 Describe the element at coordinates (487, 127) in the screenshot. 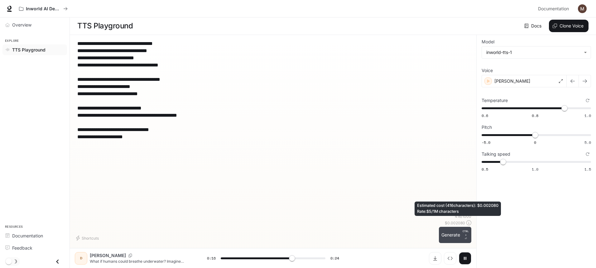

I see `p: Pitch` at that location.